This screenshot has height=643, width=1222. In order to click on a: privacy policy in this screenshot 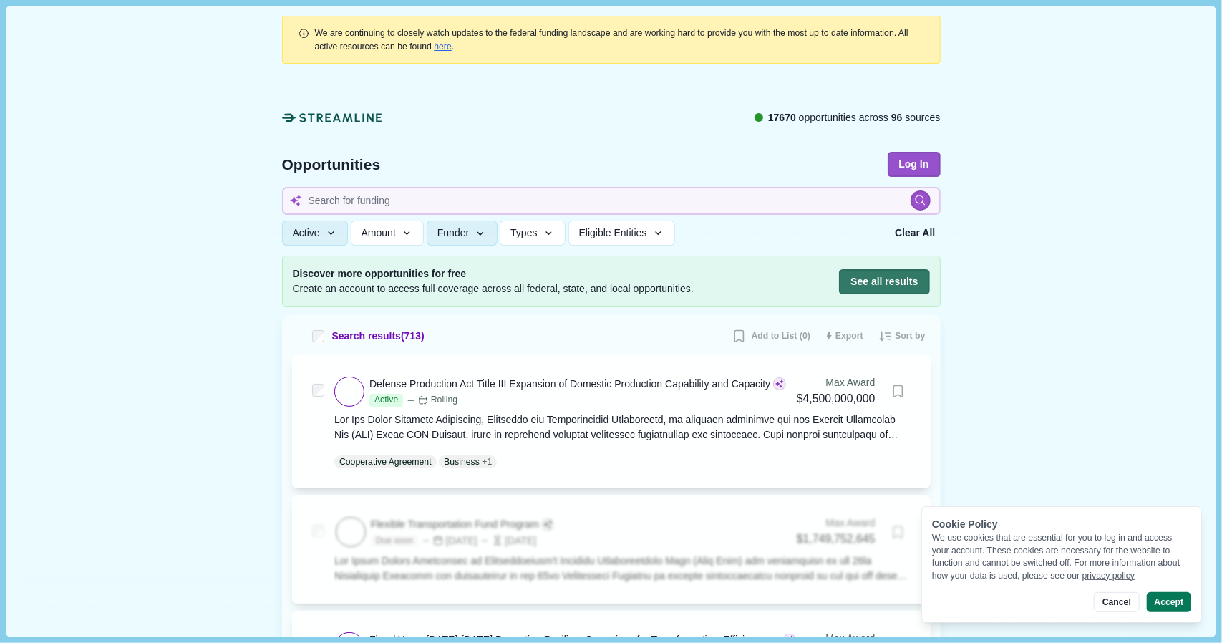, I will do `click(1109, 576)`.